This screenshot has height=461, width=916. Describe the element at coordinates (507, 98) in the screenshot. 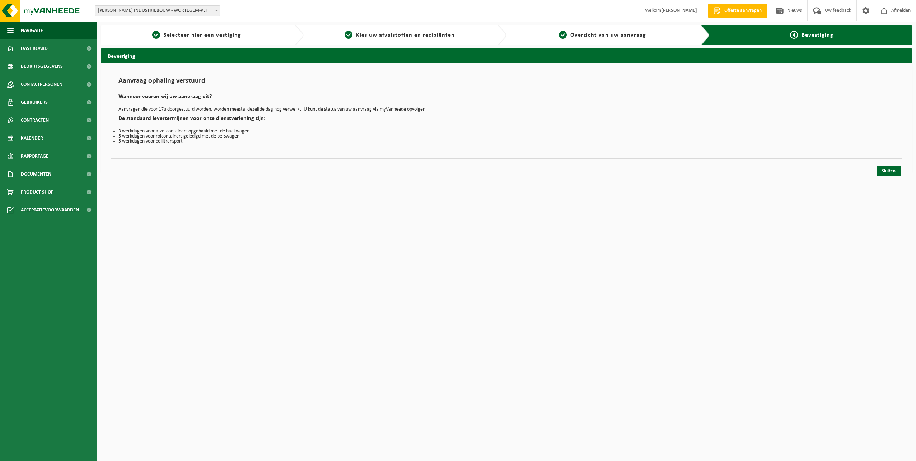

I see `h2: Wanneer voeren wij uw aanvraag uit?` at that location.